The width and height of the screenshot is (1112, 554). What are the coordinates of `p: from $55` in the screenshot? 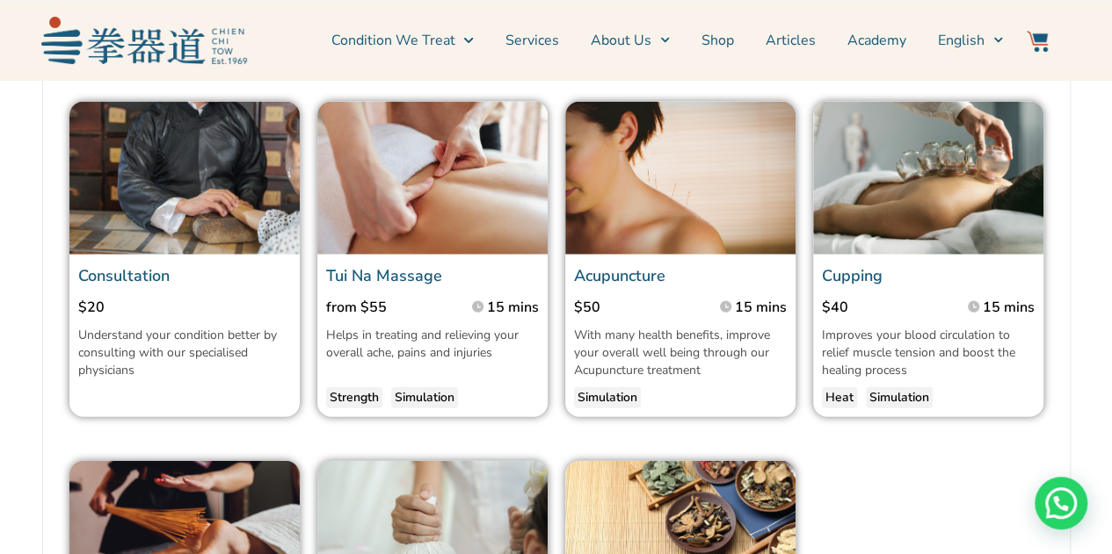 It's located at (384, 308).